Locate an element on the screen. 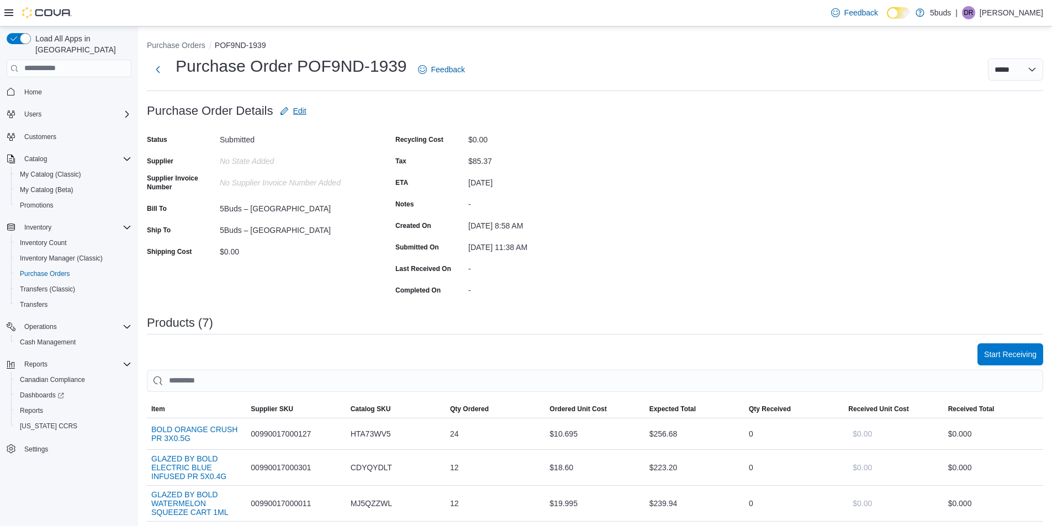 Image resolution: width=1052 pixels, height=526 pixels. label: Notes is located at coordinates (404, 204).